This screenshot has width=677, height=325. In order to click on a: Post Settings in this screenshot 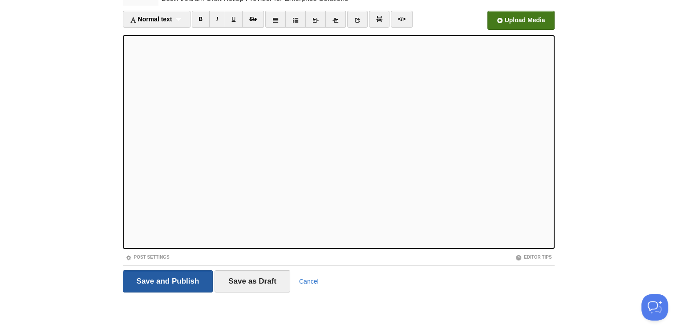, I will do `click(147, 257)`.